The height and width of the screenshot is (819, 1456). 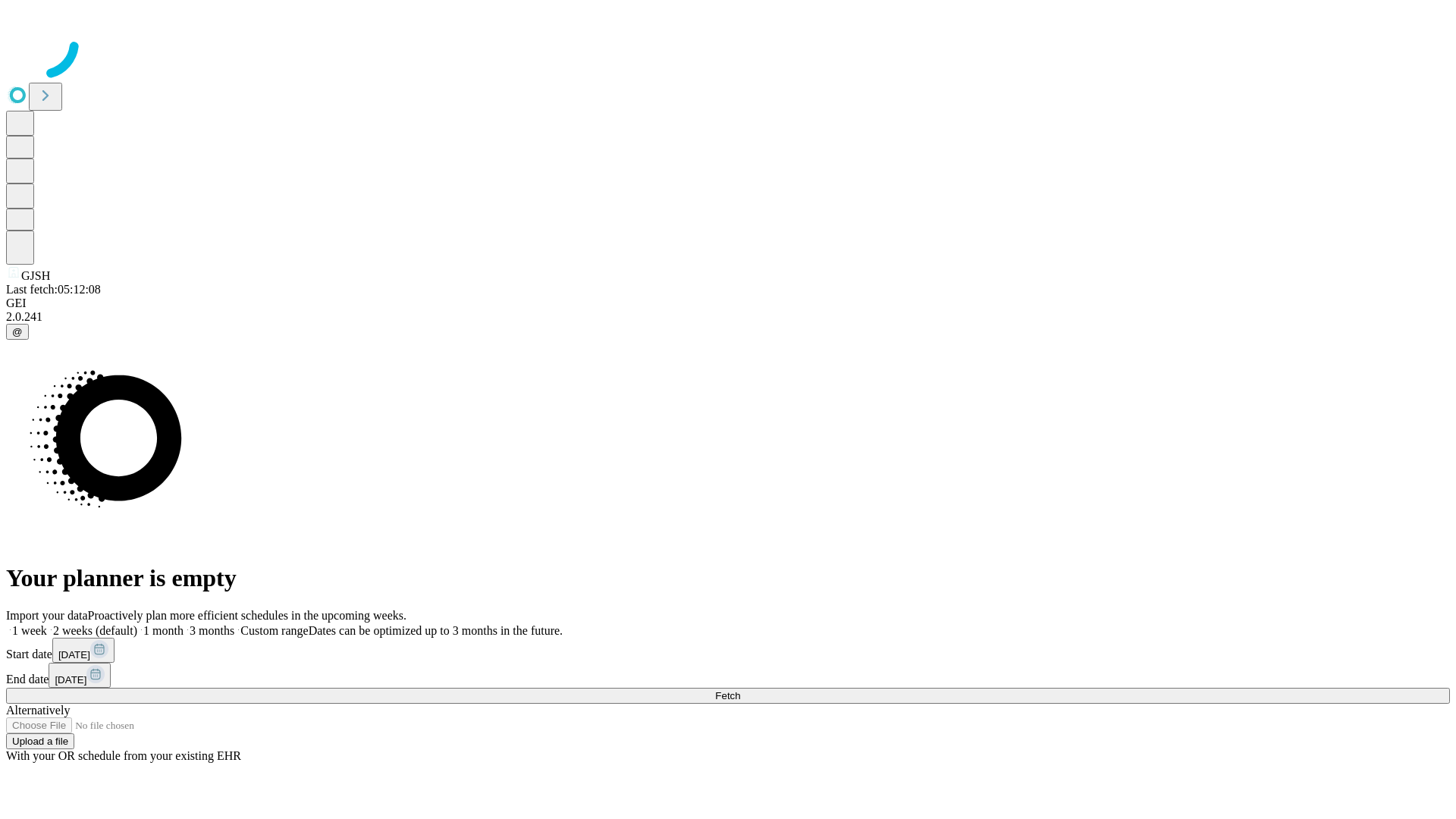 What do you see at coordinates (163, 630) in the screenshot?
I see `span: 1 month` at bounding box center [163, 630].